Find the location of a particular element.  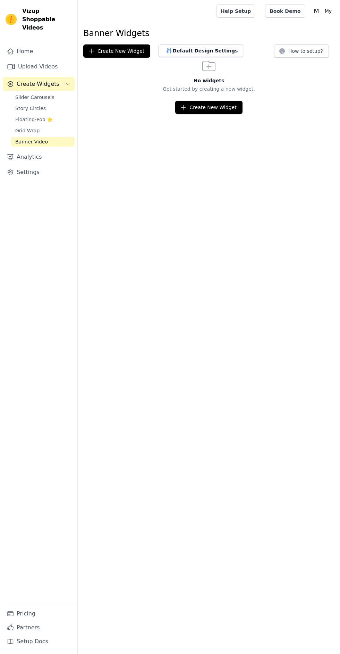

button: Default Design Settings is located at coordinates (201, 51).